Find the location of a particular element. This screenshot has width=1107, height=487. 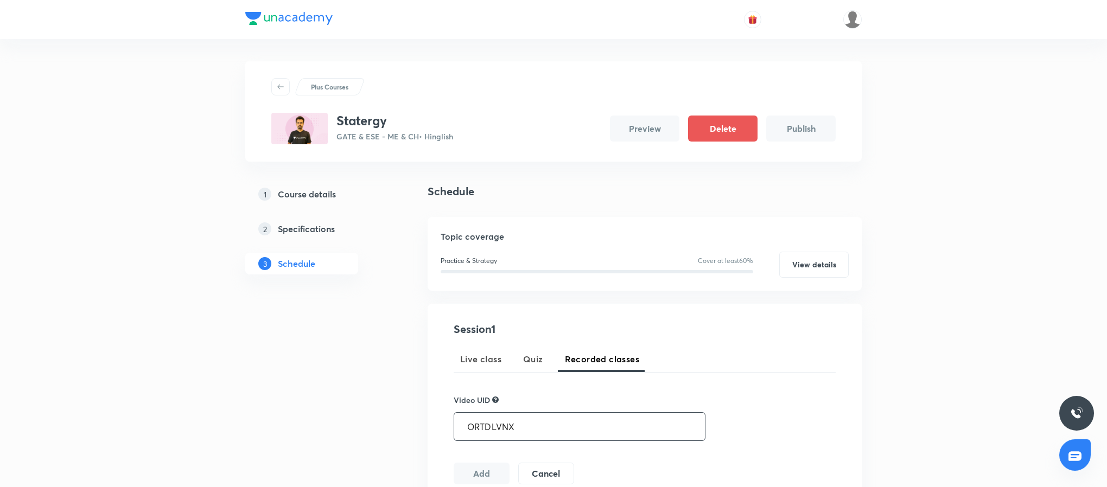

p: Cover at least 60 % is located at coordinates (726, 261).